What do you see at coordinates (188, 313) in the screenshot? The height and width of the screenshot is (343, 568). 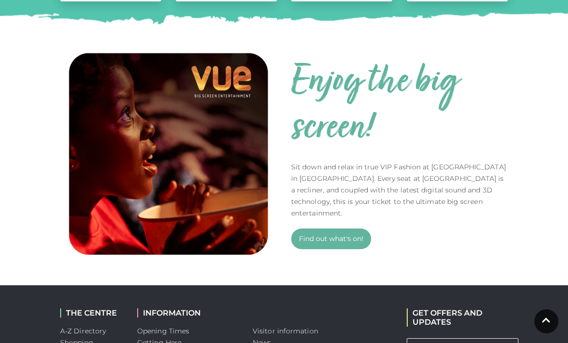 I see `h2: INFORMATION` at bounding box center [188, 313].